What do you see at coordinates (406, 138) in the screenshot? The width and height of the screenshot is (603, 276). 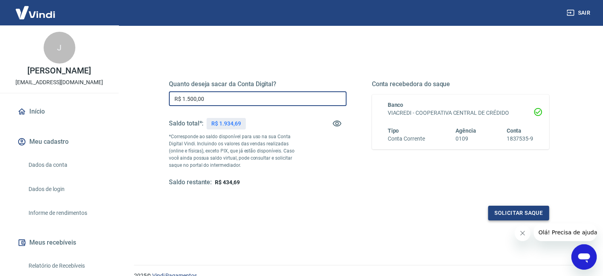 I see `h6: Conta Corrente` at bounding box center [406, 138].